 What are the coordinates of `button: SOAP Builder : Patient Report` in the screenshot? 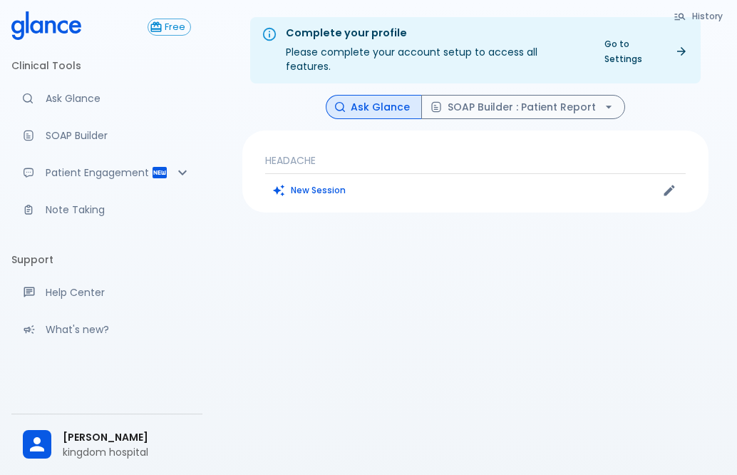 It's located at (523, 107).